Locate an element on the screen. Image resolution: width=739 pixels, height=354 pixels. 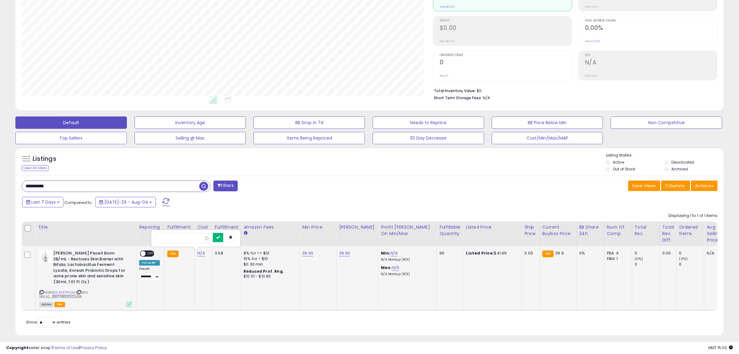
button: BB Drop in 7d is located at coordinates (309, 123).